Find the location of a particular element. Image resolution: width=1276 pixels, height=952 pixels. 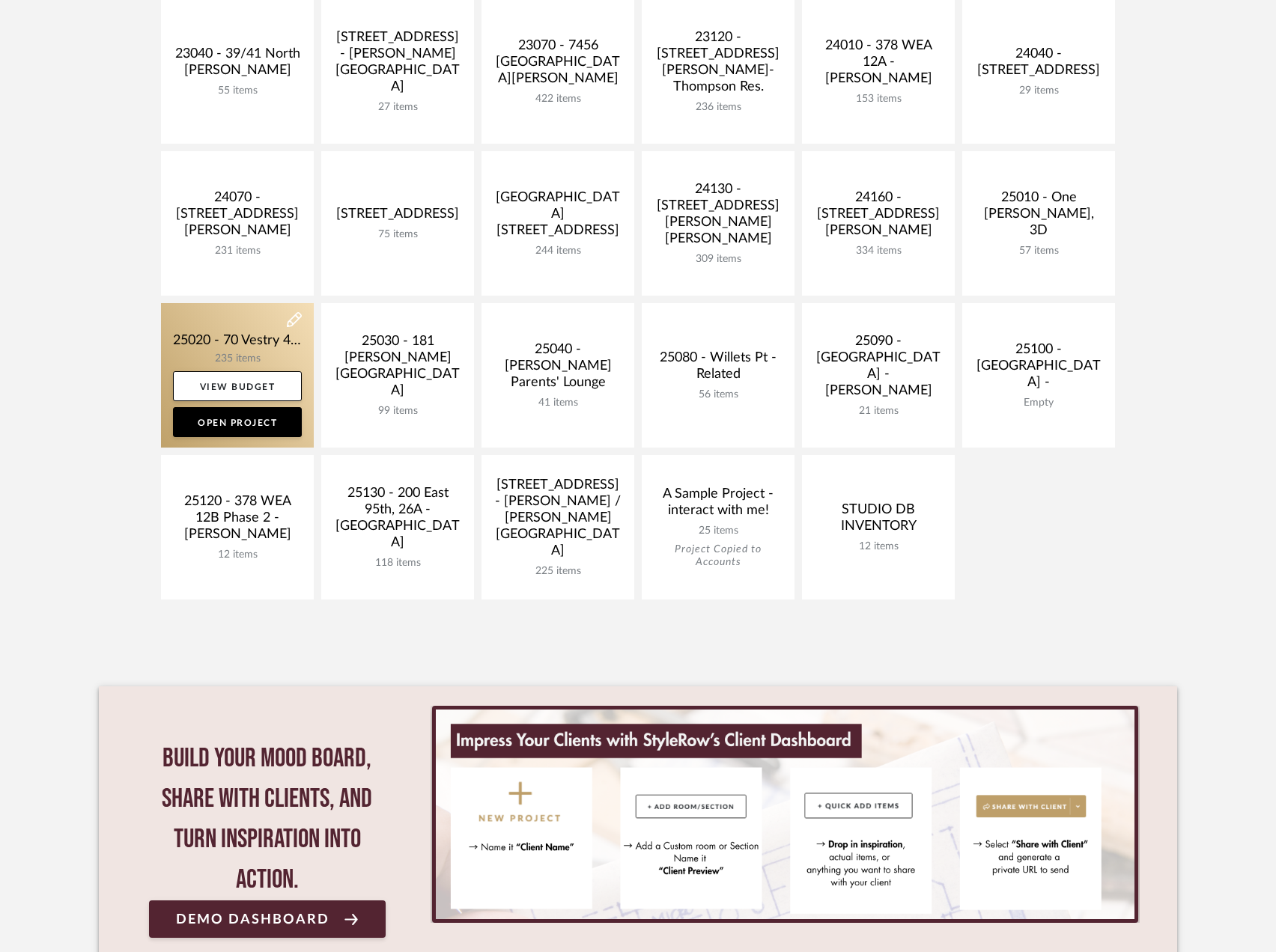

div: 99 items is located at coordinates (398, 411).